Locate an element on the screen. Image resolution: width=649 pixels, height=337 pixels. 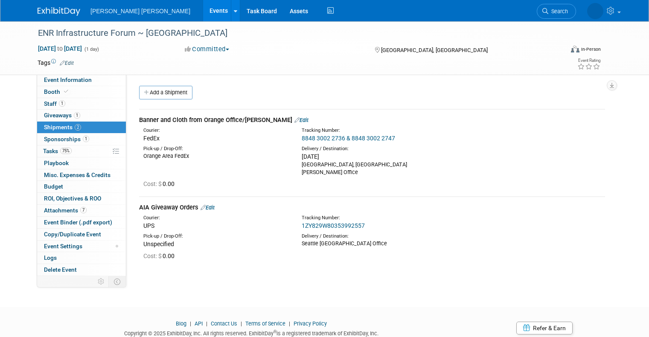
a: Shipments2 is located at coordinates (81, 127).